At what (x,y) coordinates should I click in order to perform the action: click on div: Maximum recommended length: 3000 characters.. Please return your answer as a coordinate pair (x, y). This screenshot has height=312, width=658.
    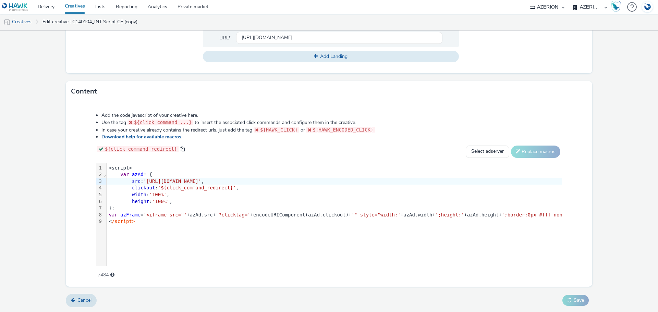
    Looking at the image, I should click on (112, 275).